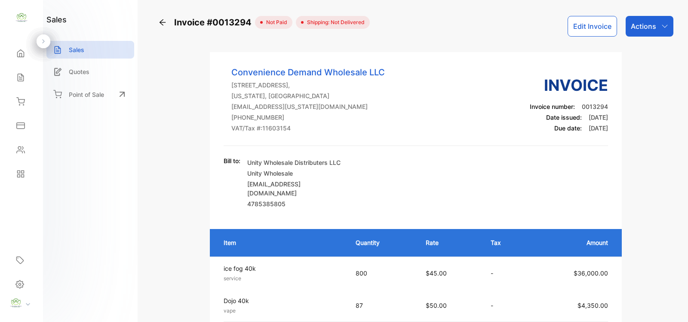 Image resolution: width=688 pixels, height=322 pixels. I want to click on span: Invoice #0013294, so click(215, 22).